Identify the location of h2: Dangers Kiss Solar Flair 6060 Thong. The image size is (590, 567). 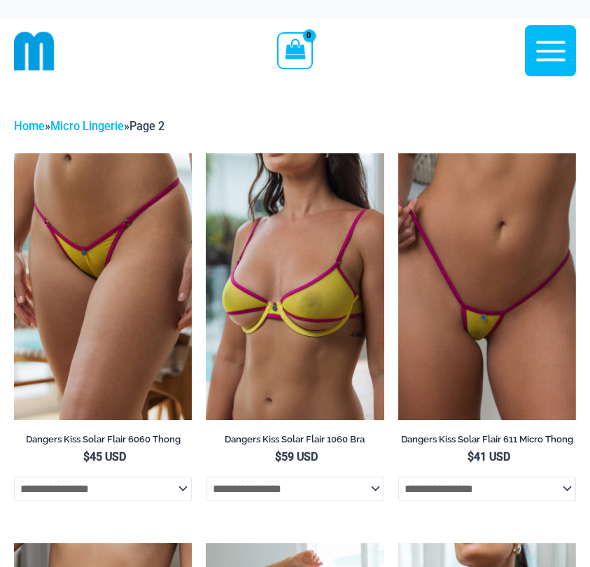
(103, 439).